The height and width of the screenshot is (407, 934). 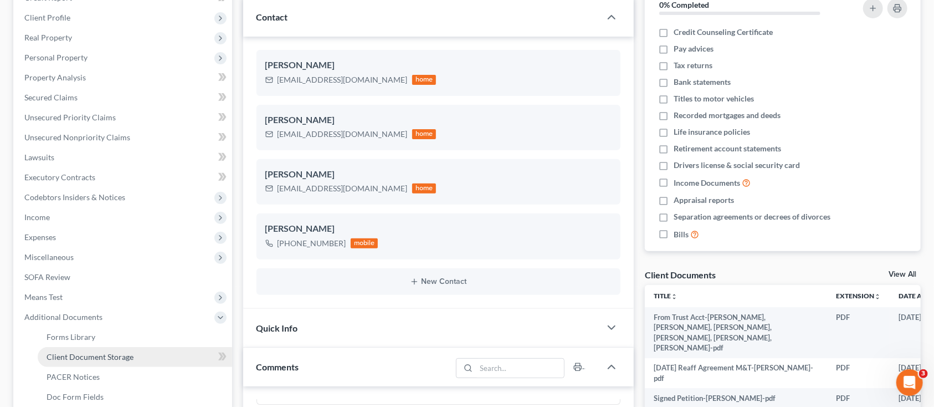 What do you see at coordinates (727, 115) in the screenshot?
I see `span: Recorded mortgages and deeds` at bounding box center [727, 115].